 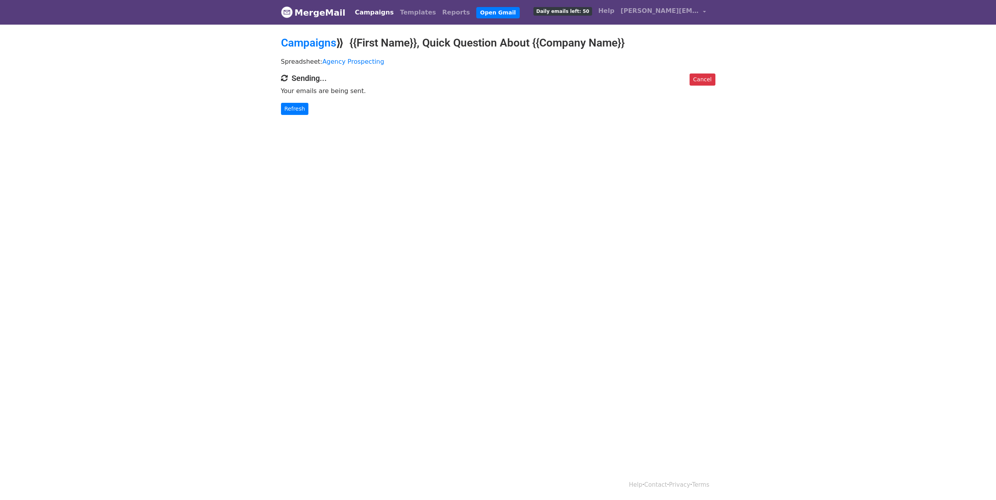 What do you see at coordinates (295, 109) in the screenshot?
I see `a: Refresh` at bounding box center [295, 109].